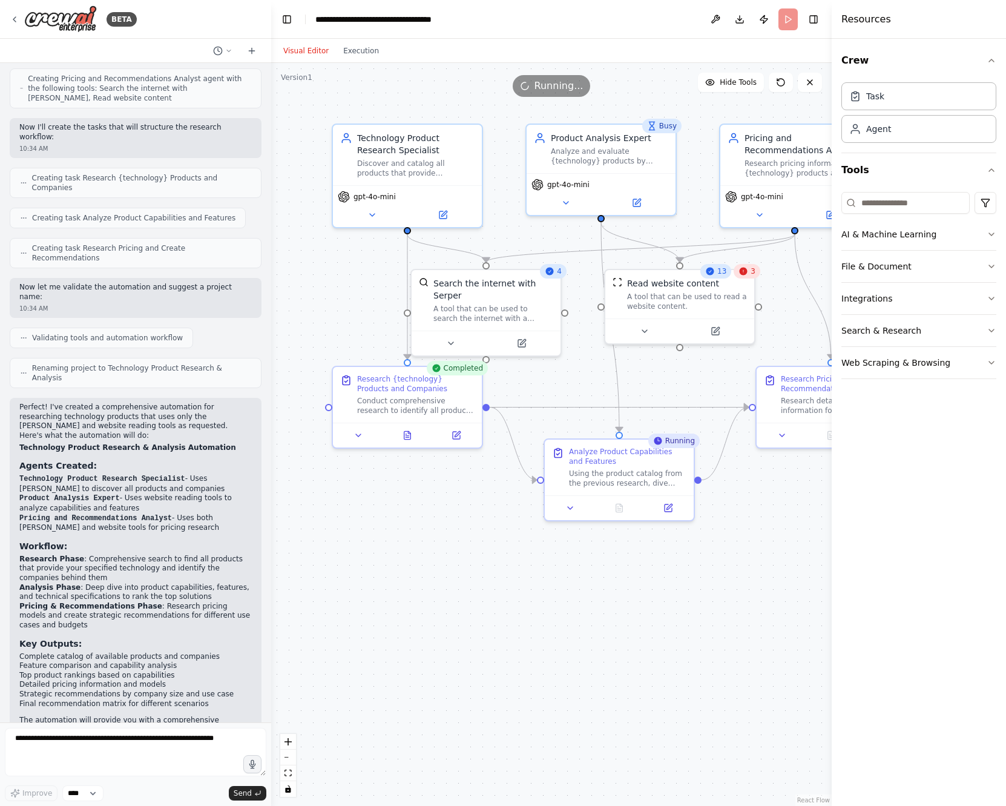  I want to click on span: Creating Pricing and Recommendations Analyst agent with the following tools: Search the internet ..., so click(139, 88).